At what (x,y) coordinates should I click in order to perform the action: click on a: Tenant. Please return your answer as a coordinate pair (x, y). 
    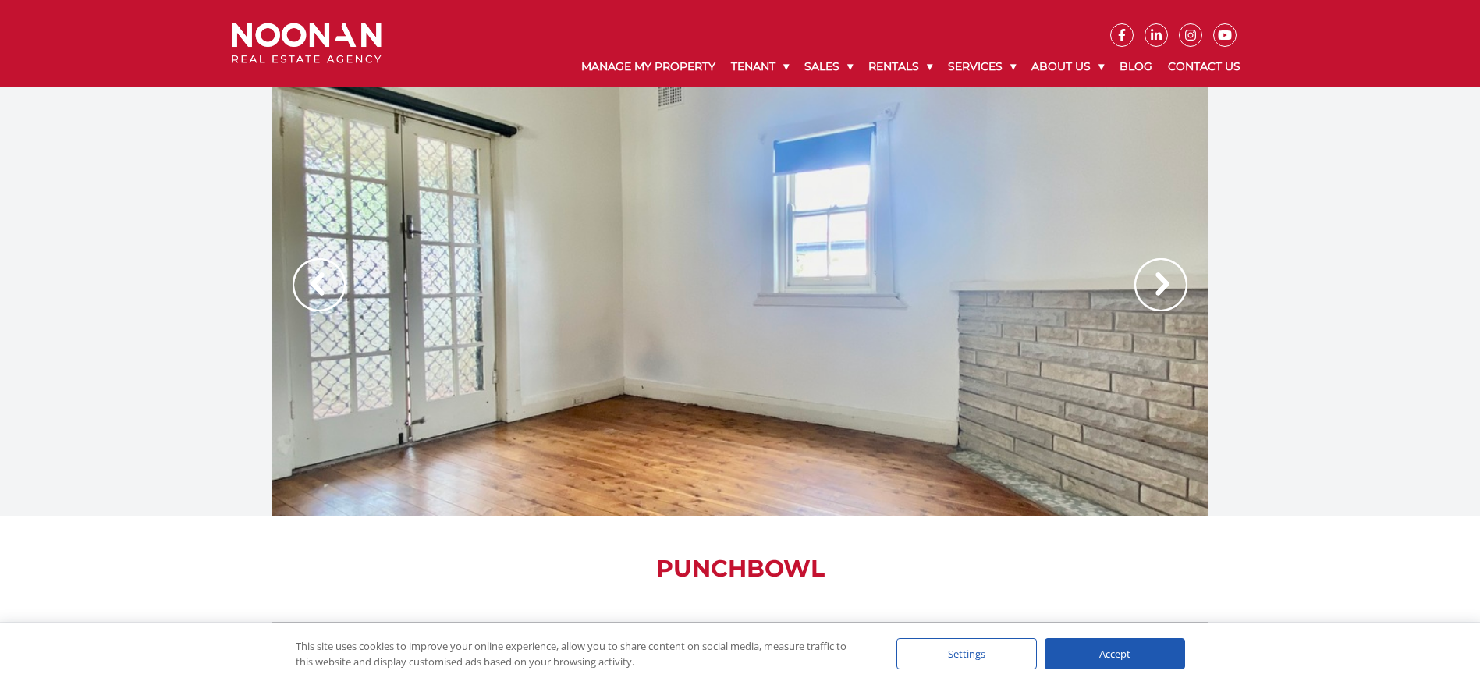
    Looking at the image, I should click on (760, 66).